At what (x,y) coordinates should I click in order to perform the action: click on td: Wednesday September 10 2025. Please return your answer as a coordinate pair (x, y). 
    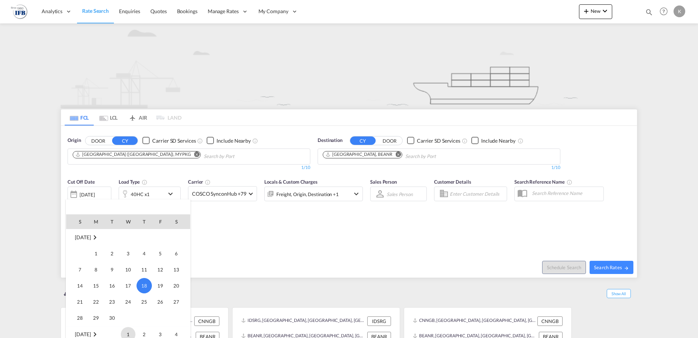
    Looking at the image, I should click on (128, 269).